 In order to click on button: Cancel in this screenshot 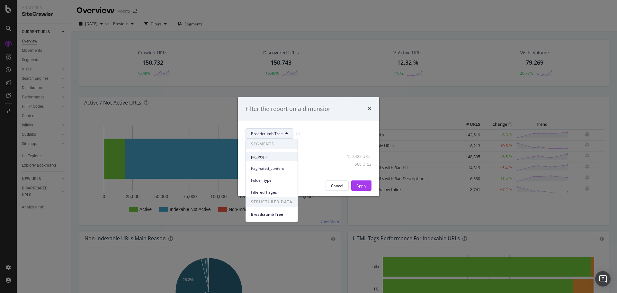, I will do `click(337, 185)`.